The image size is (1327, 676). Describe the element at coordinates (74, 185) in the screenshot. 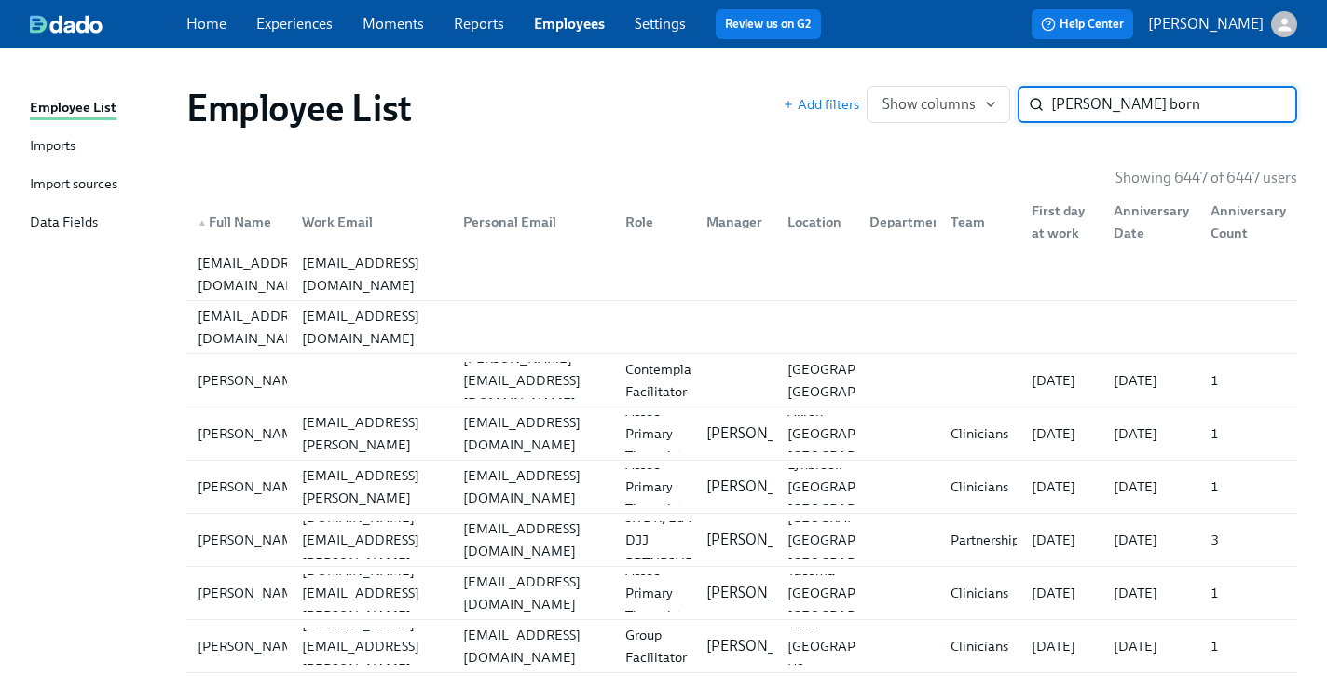

I see `div: Import sources` at that location.